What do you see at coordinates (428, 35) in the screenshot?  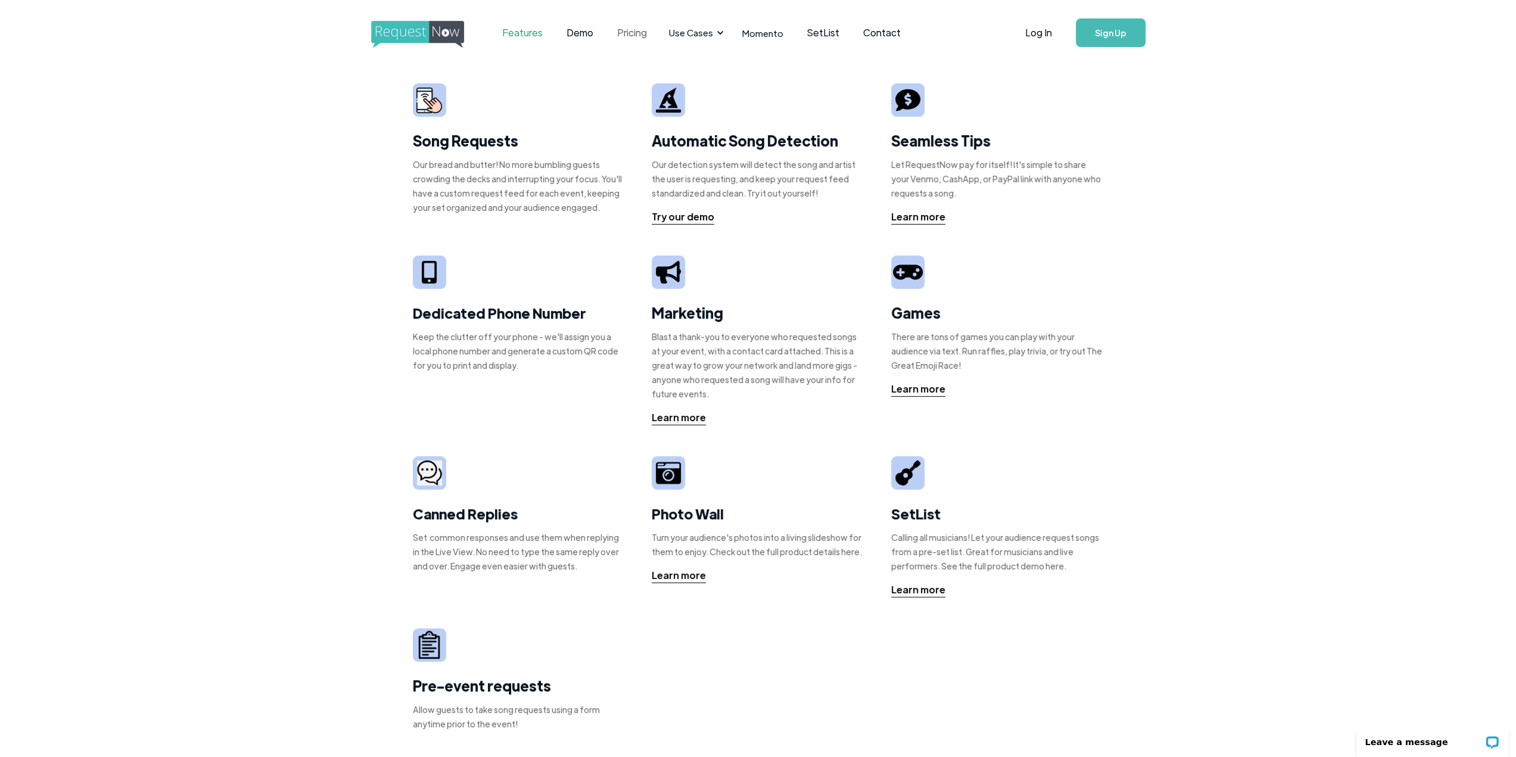 I see `img: requestnow logo` at bounding box center [428, 35].